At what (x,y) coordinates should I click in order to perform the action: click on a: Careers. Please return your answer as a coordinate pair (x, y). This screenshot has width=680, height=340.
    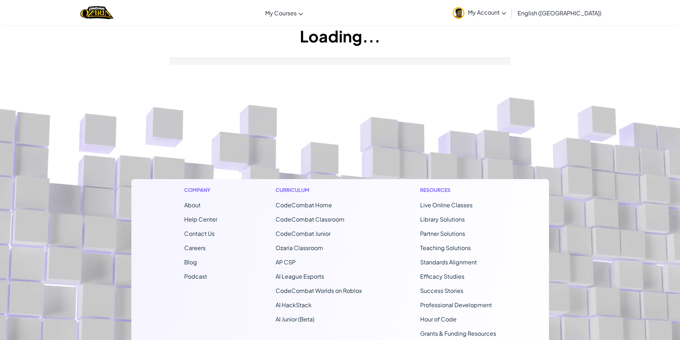
    Looking at the image, I should click on (195, 248).